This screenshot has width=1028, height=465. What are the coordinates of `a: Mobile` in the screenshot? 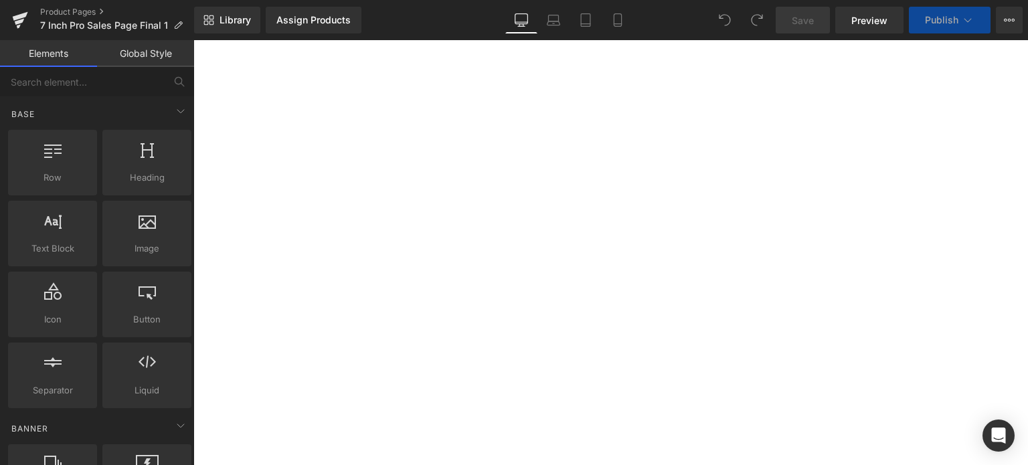 It's located at (618, 20).